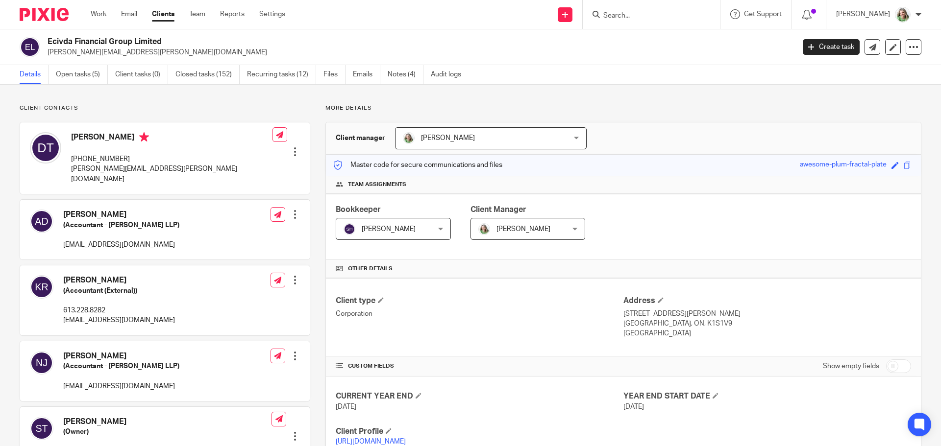 This screenshot has height=446, width=941. Describe the element at coordinates (129, 14) in the screenshot. I see `a: Email` at that location.